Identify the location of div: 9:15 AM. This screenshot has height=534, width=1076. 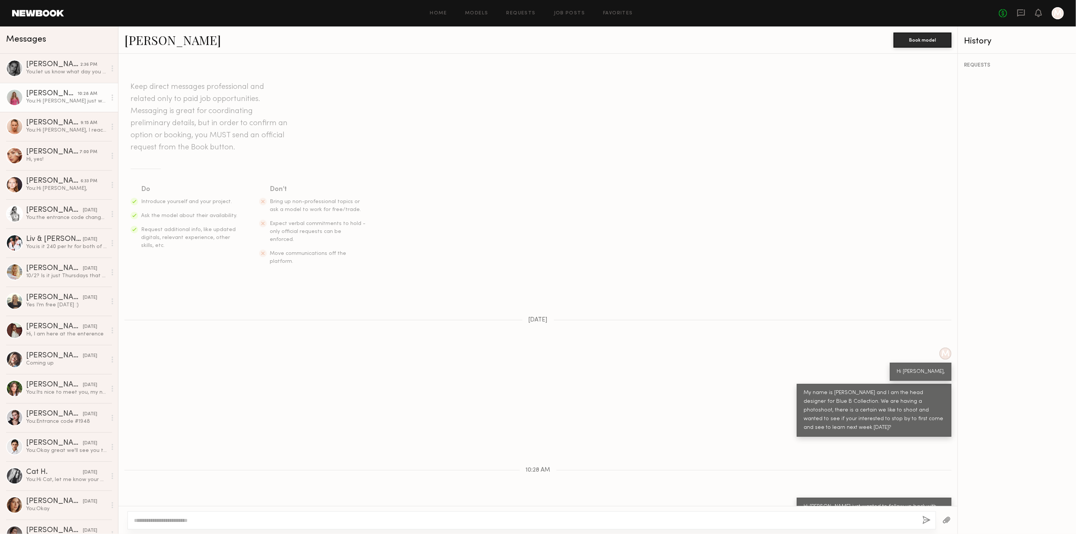
(89, 123).